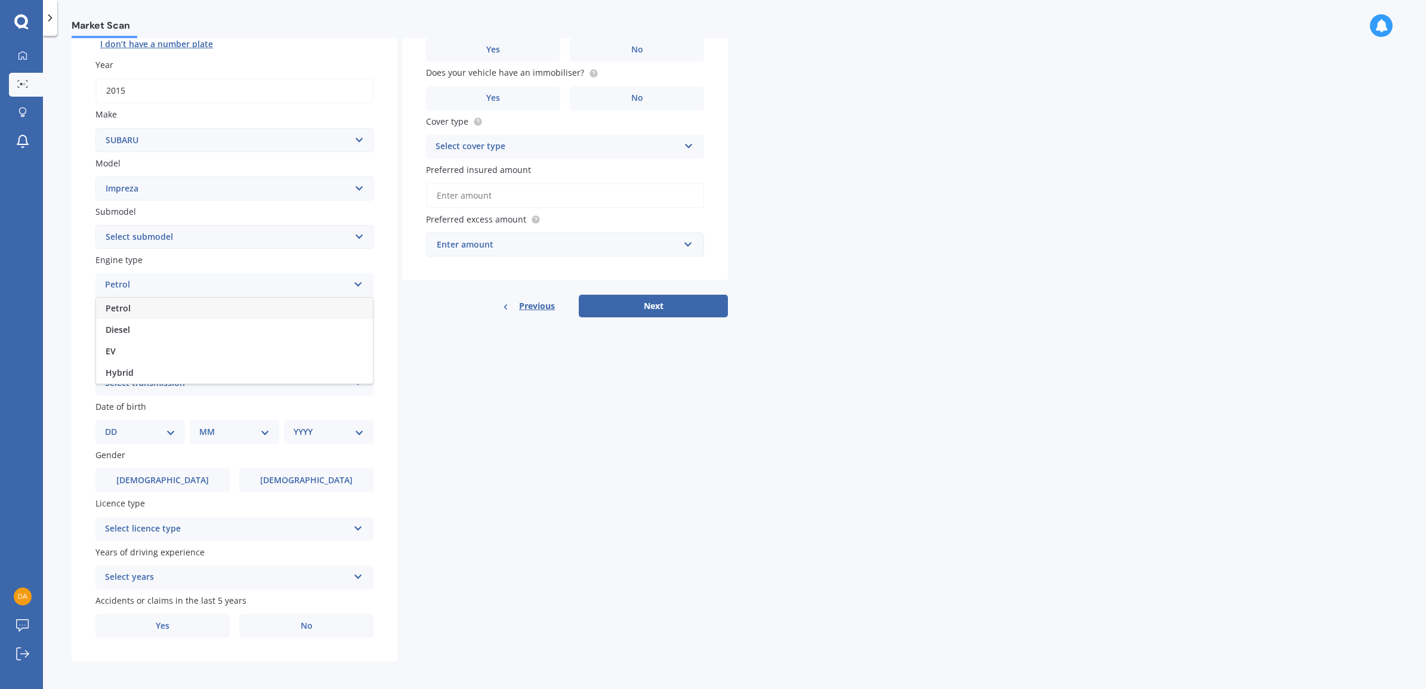 This screenshot has height=689, width=1426. I want to click on button: I don’t have a number plate, so click(156, 44).